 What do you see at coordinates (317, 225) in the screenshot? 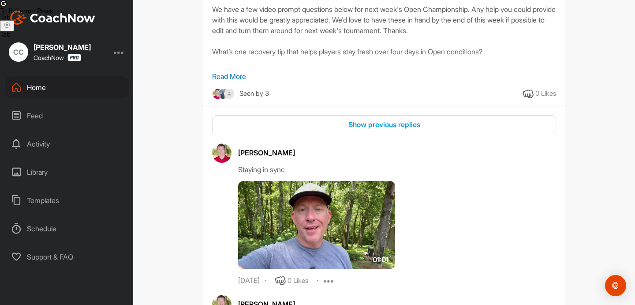
I see `img: media` at bounding box center [317, 225].